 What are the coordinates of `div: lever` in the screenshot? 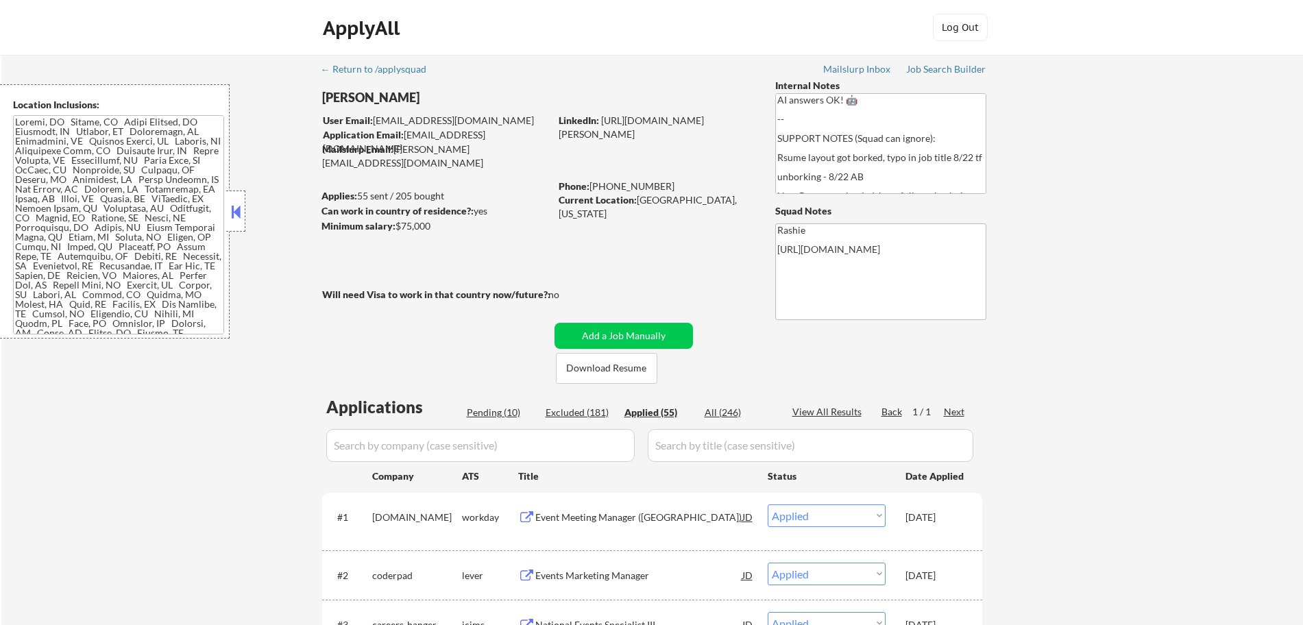 It's located at (490, 576).